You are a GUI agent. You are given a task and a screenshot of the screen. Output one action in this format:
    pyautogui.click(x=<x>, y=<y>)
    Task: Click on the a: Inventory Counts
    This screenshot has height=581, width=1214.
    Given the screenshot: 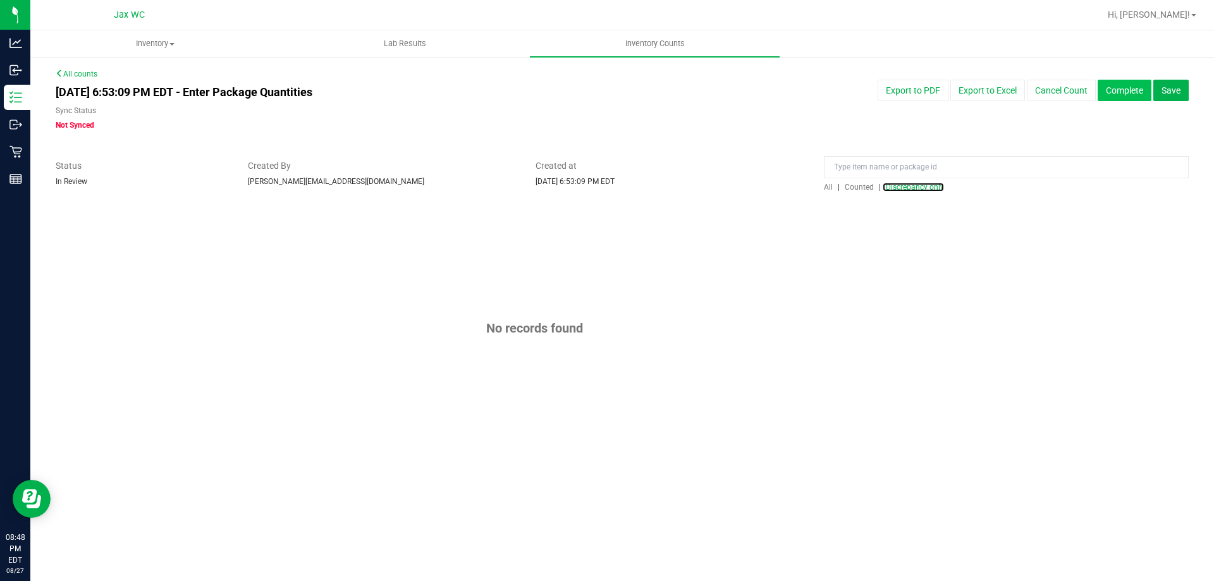 What is the action you would take?
    pyautogui.click(x=654, y=44)
    